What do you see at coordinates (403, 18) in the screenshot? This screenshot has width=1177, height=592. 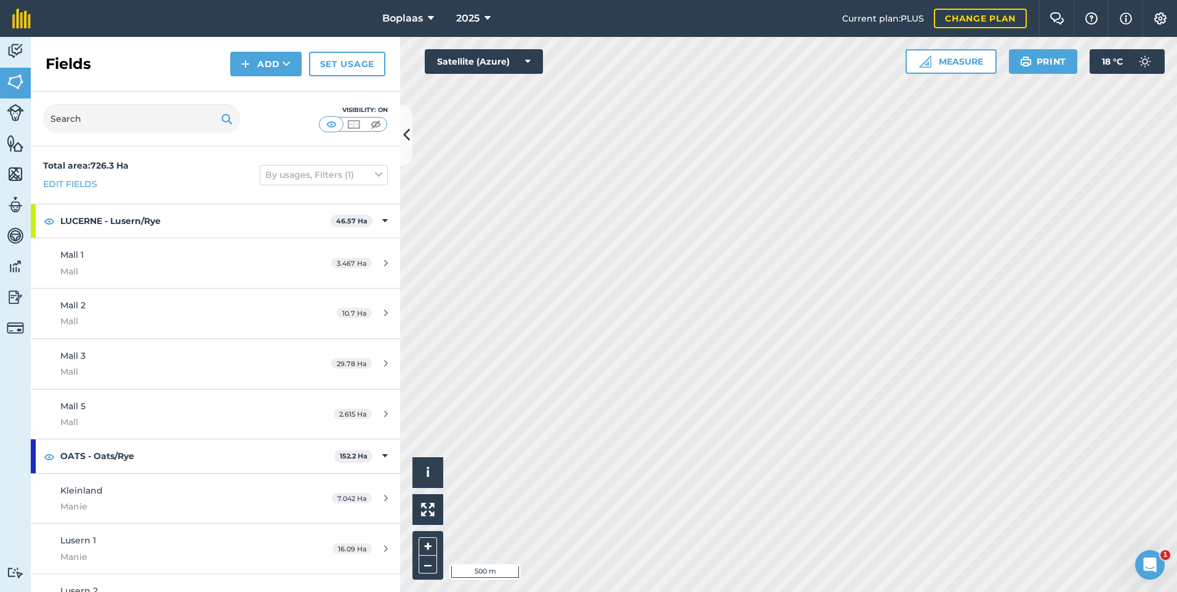 I see `span: Boplaas` at bounding box center [403, 18].